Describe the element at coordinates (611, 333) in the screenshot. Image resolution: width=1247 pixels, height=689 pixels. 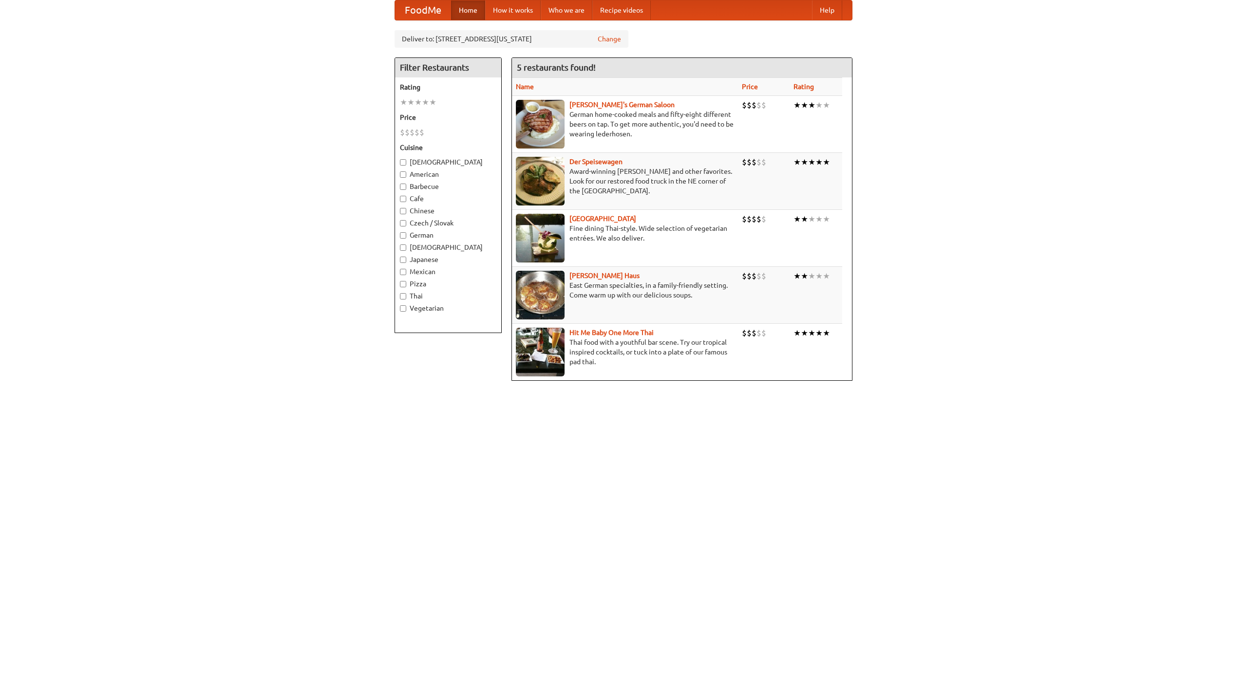
I see `b: Hit Me Baby One More Thai` at that location.